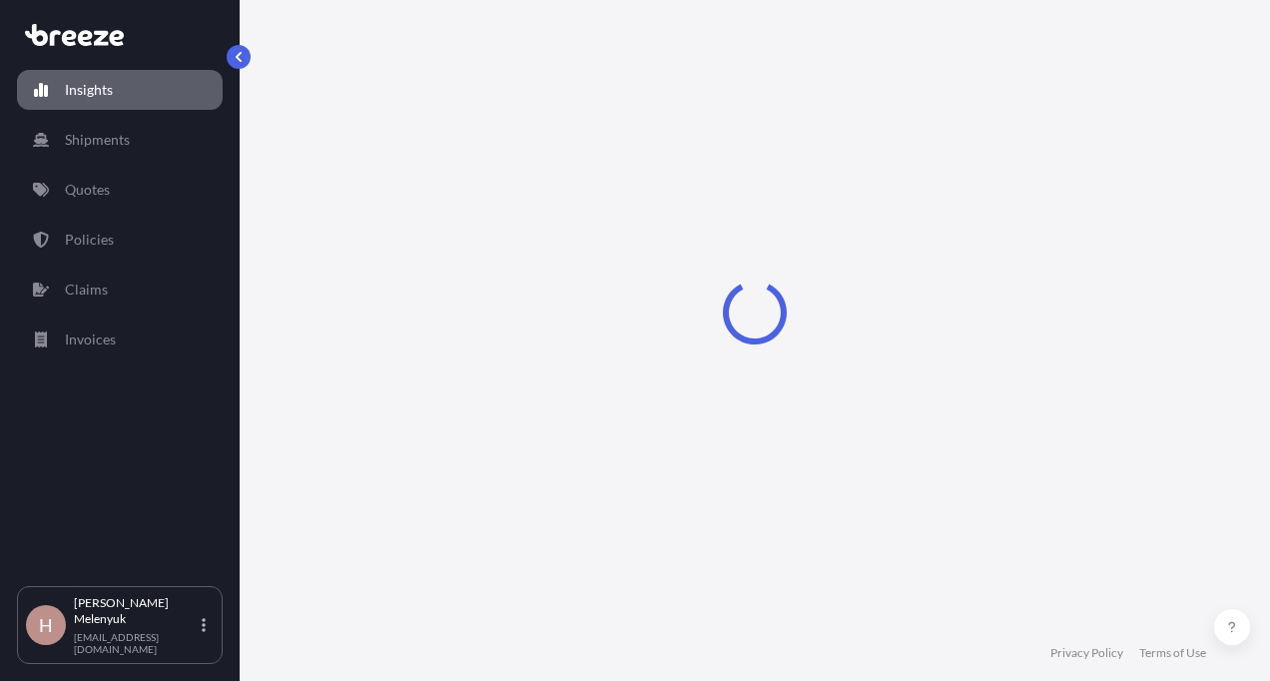 Image resolution: width=1270 pixels, height=681 pixels. What do you see at coordinates (120, 240) in the screenshot?
I see `a: Policies` at bounding box center [120, 240].